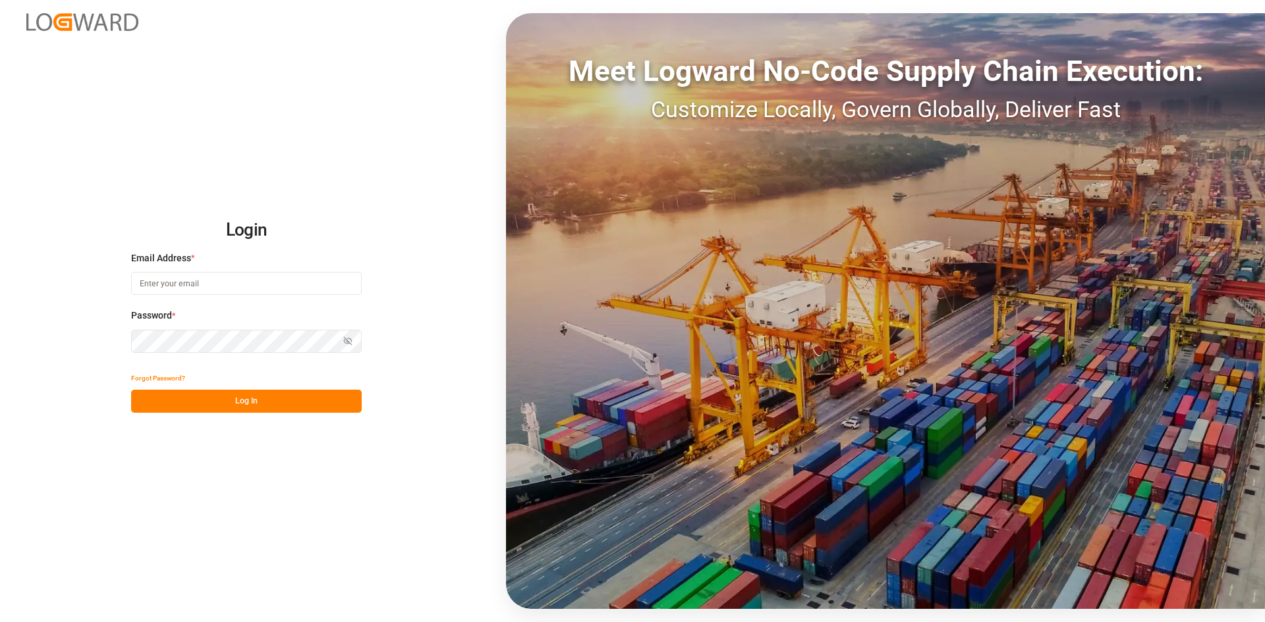  What do you see at coordinates (246, 231) in the screenshot?
I see `h2: Login` at bounding box center [246, 231].